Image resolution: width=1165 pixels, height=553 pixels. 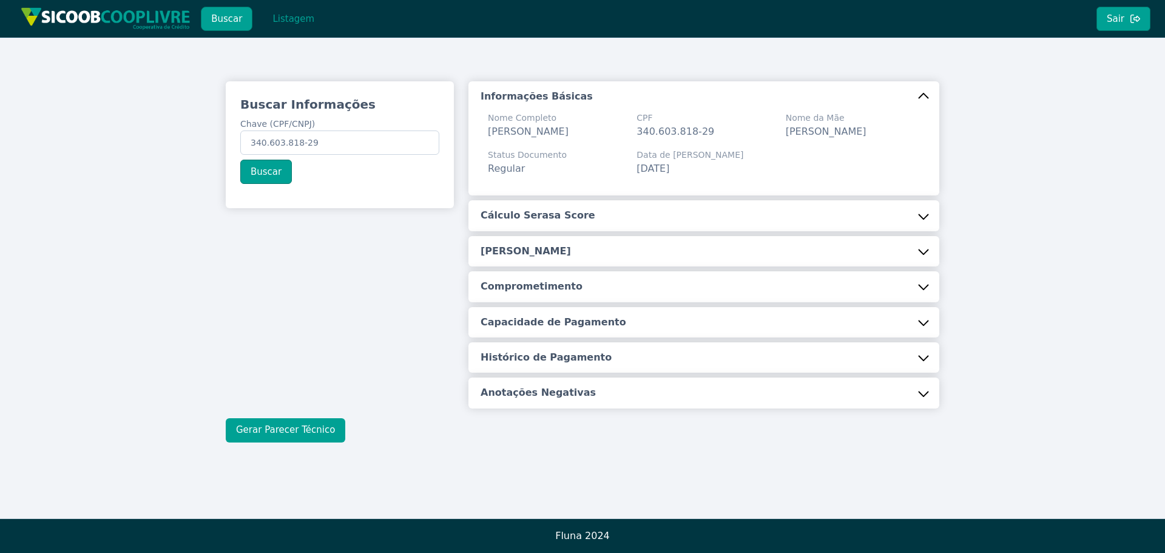 What do you see at coordinates (277, 124) in the screenshot?
I see `span: Chave (CPF/CNPJ)` at bounding box center [277, 124].